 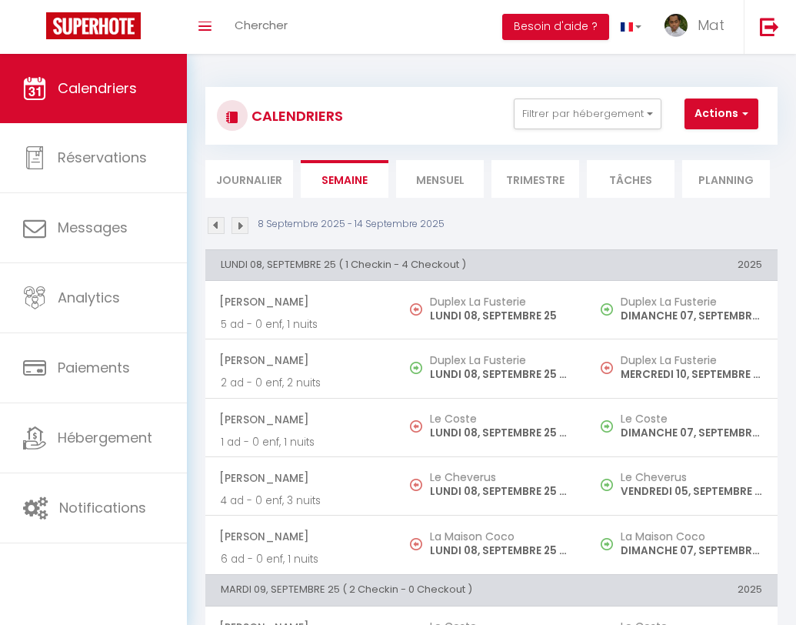 I want to click on p: LUNDI 08, SEPTEMBRE 25 - 17:00, so click(x=501, y=374).